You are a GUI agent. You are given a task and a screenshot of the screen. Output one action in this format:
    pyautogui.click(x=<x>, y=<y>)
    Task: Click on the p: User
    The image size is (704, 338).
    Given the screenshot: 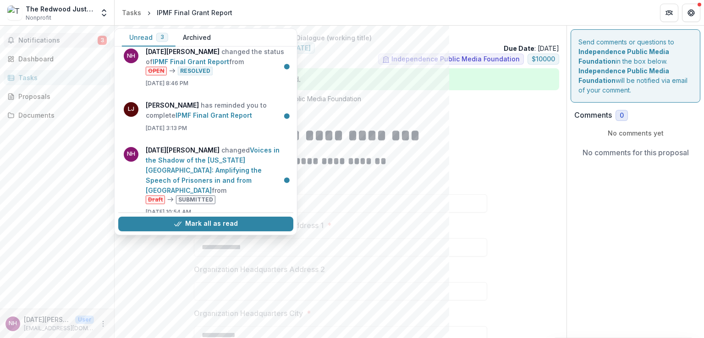 What is the action you would take?
    pyautogui.click(x=84, y=320)
    